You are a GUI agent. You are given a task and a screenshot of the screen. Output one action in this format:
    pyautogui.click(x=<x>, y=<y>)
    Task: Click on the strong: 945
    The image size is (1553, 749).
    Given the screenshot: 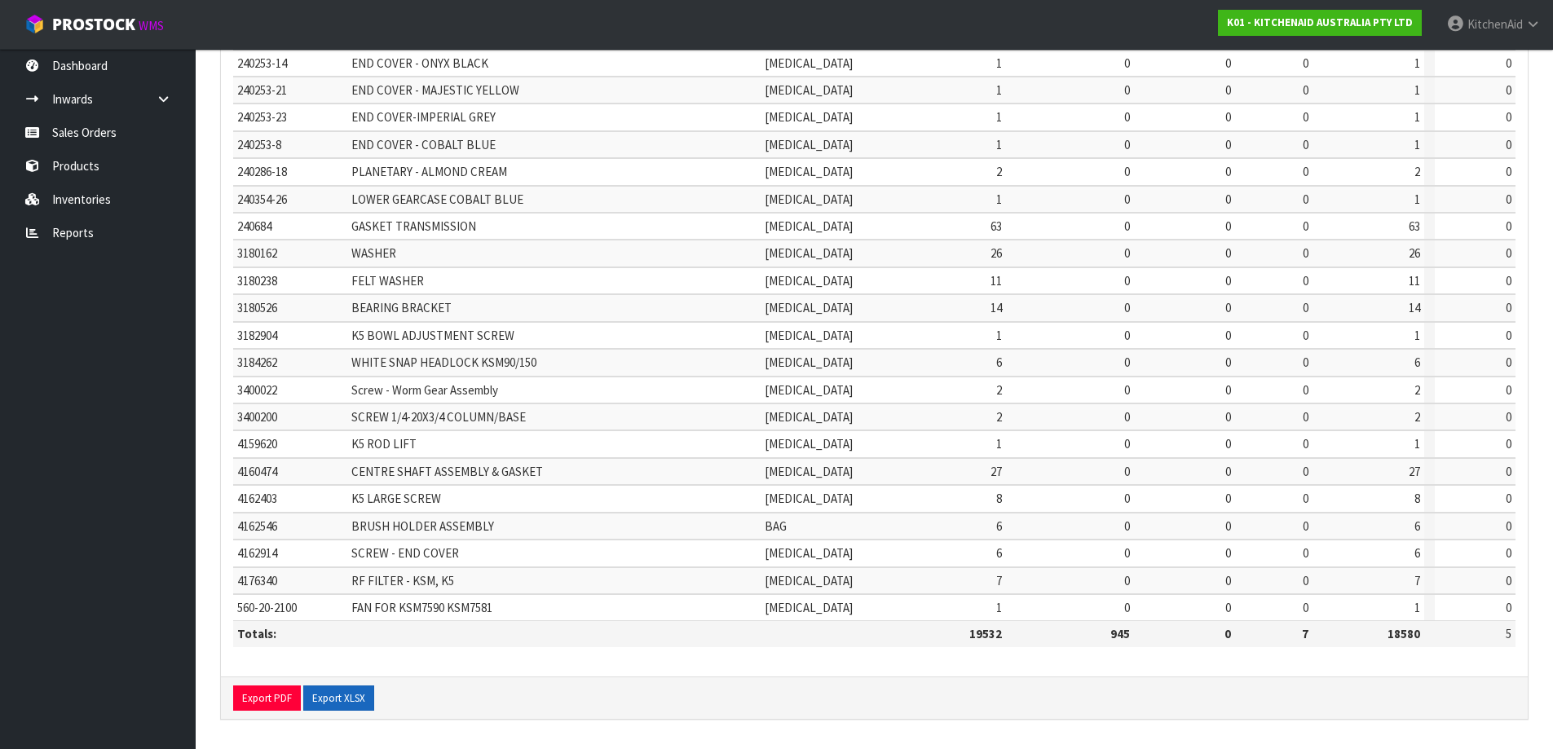 What is the action you would take?
    pyautogui.click(x=1120, y=633)
    